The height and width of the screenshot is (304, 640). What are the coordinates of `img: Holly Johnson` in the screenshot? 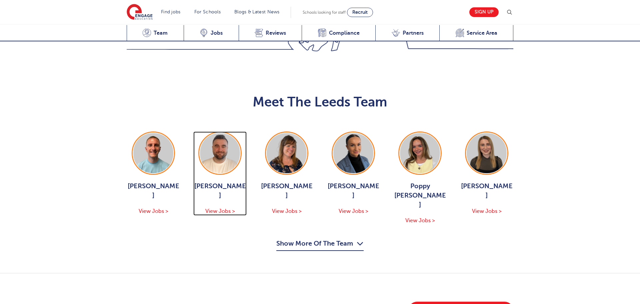 It's located at (353, 153).